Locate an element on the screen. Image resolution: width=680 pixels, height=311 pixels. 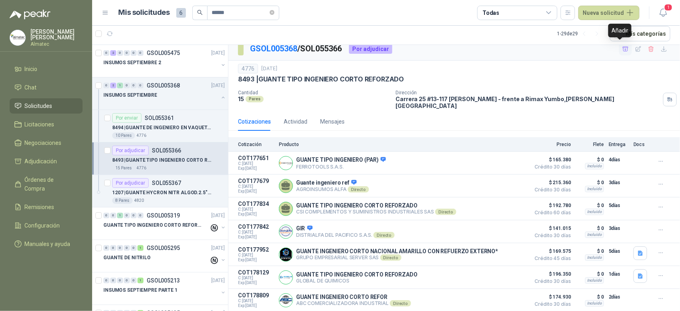
p: GLOBAL DE QUIMICOS is located at coordinates (357, 280).